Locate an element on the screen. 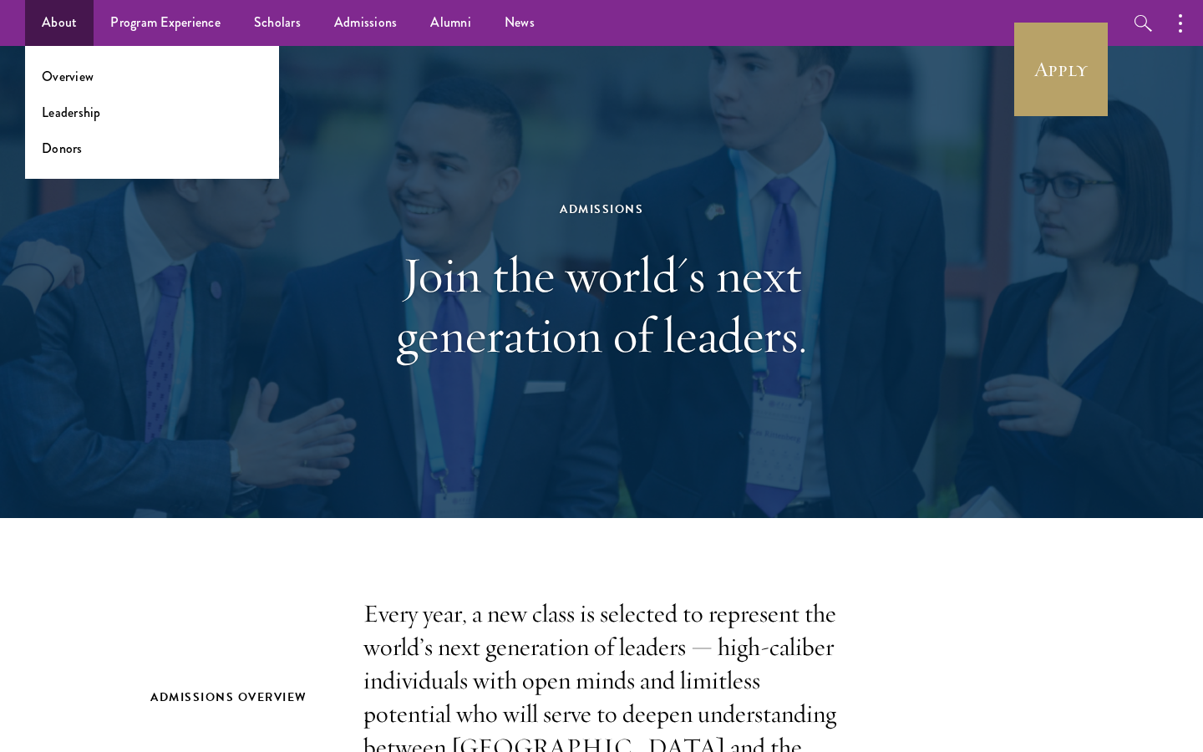 This screenshot has height=752, width=1203. a: Leadership is located at coordinates (71, 112).